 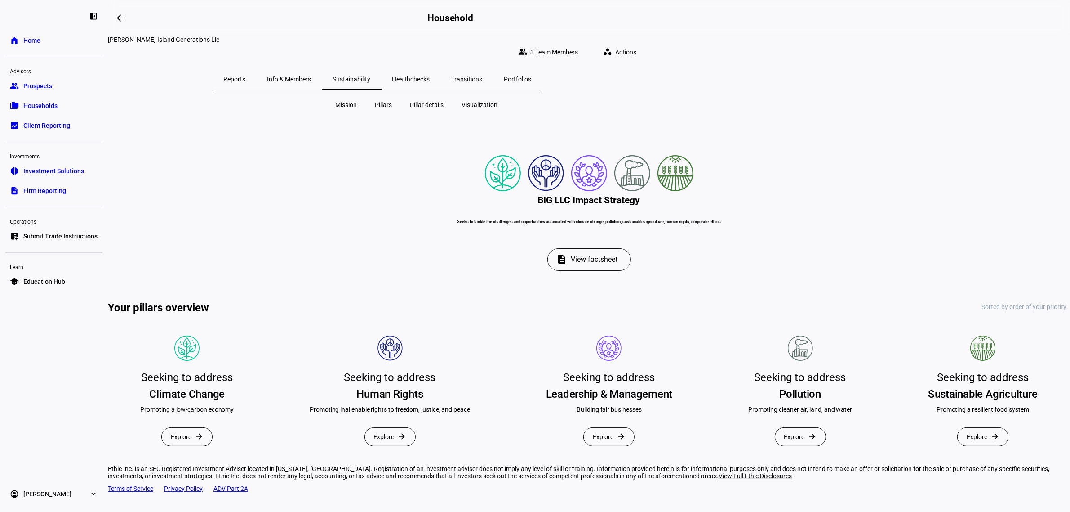 I want to click on button: Mission, so click(x=347, y=105).